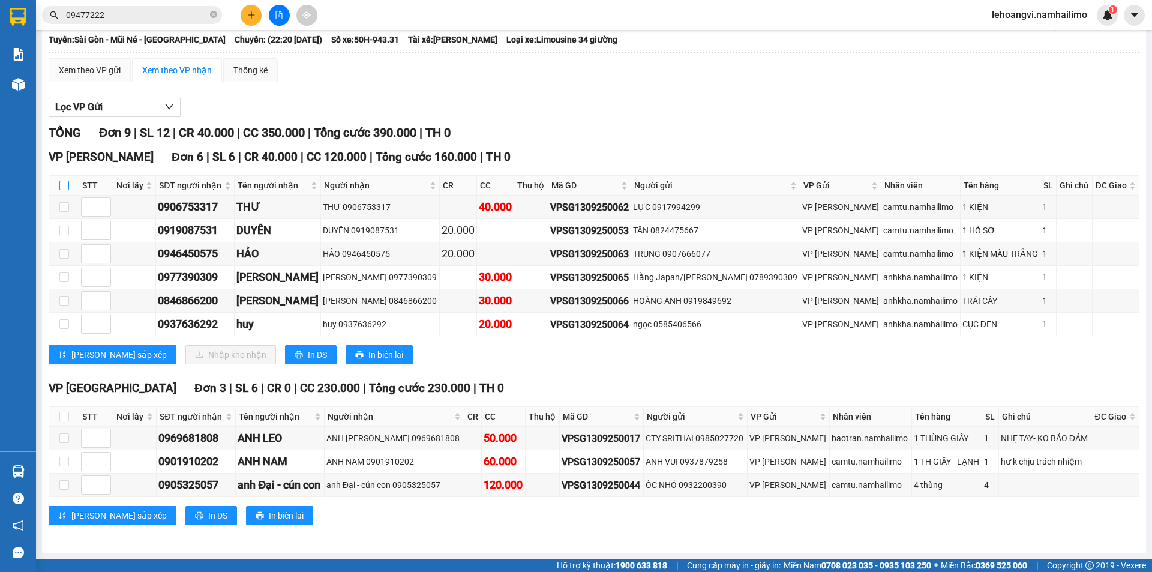  I want to click on span: close-circle, so click(214, 14).